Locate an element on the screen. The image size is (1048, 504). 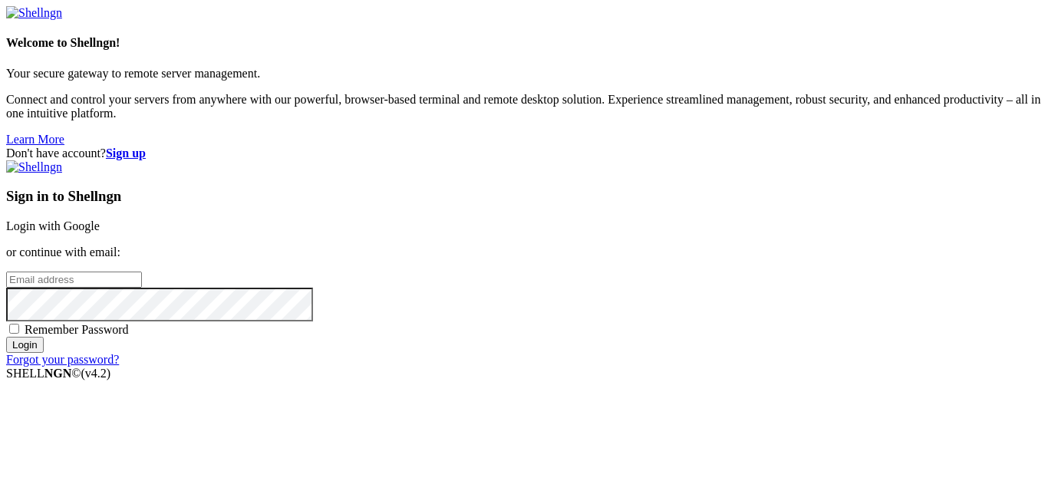
span: Remember Password is located at coordinates (77, 329).